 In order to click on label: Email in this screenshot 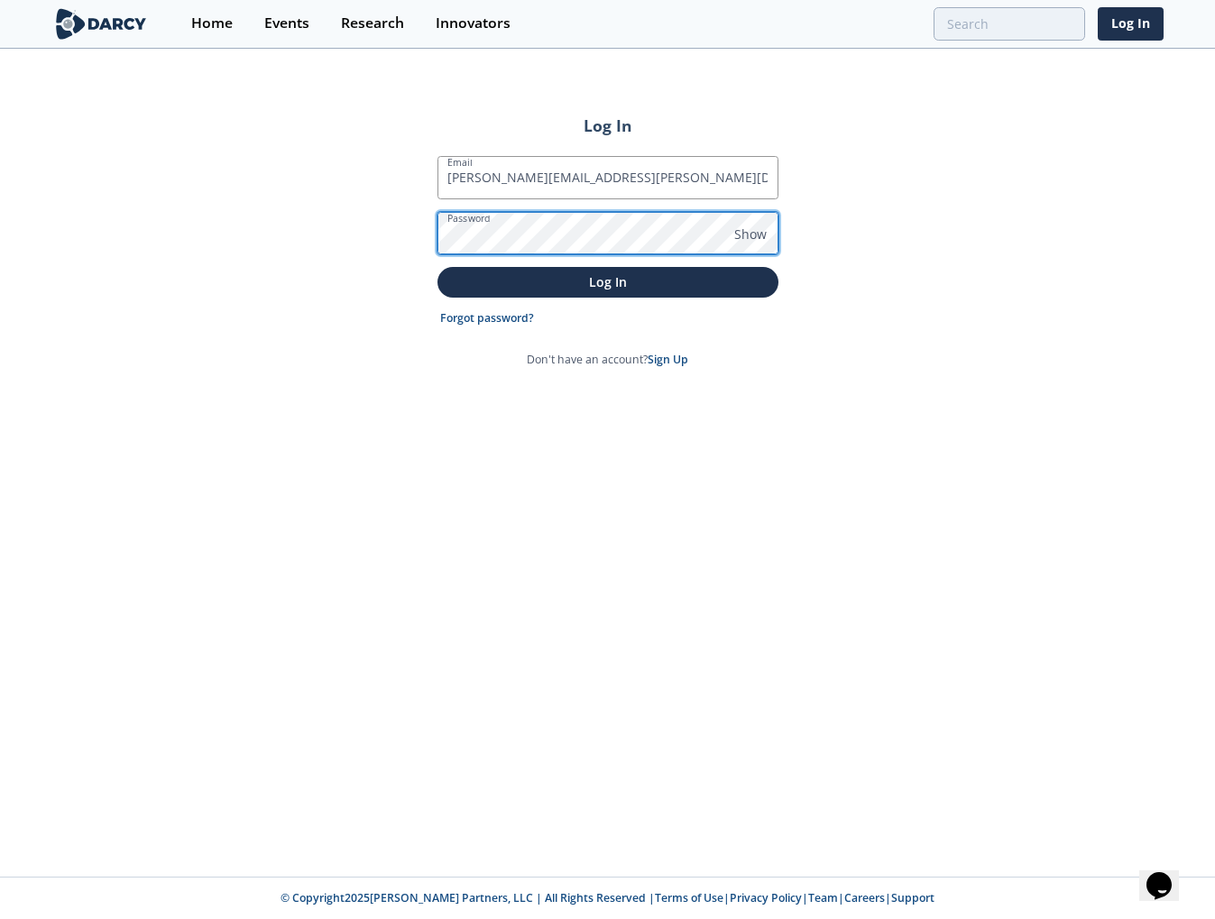, I will do `click(460, 162)`.